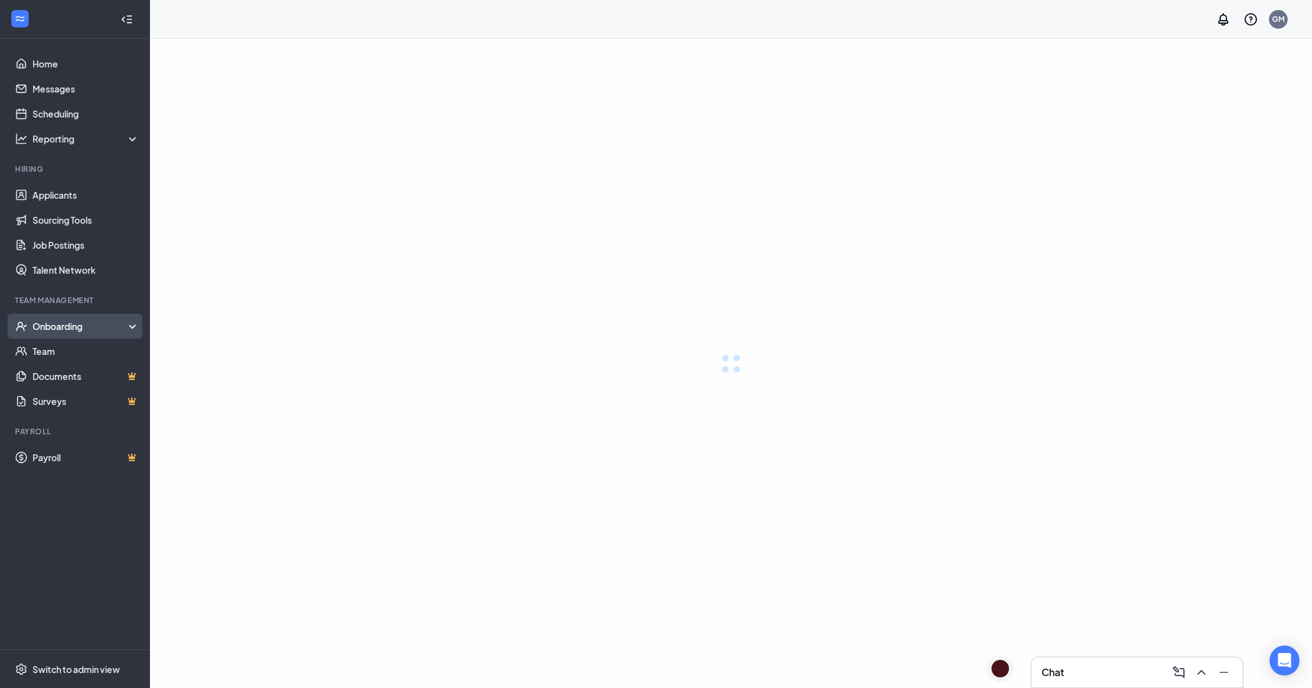 This screenshot has height=688, width=1312. Describe the element at coordinates (1223, 19) in the screenshot. I see `svg: Notifications` at that location.